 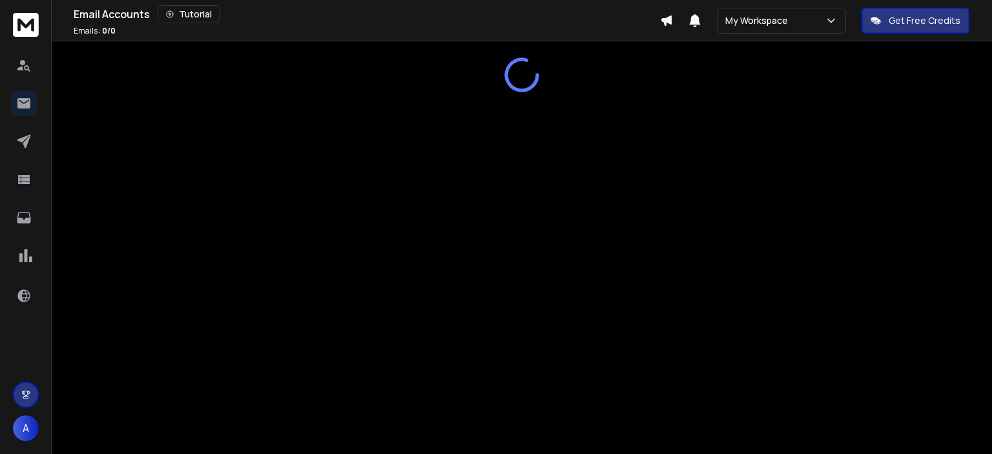 I want to click on div: Email Accounts, so click(x=367, y=14).